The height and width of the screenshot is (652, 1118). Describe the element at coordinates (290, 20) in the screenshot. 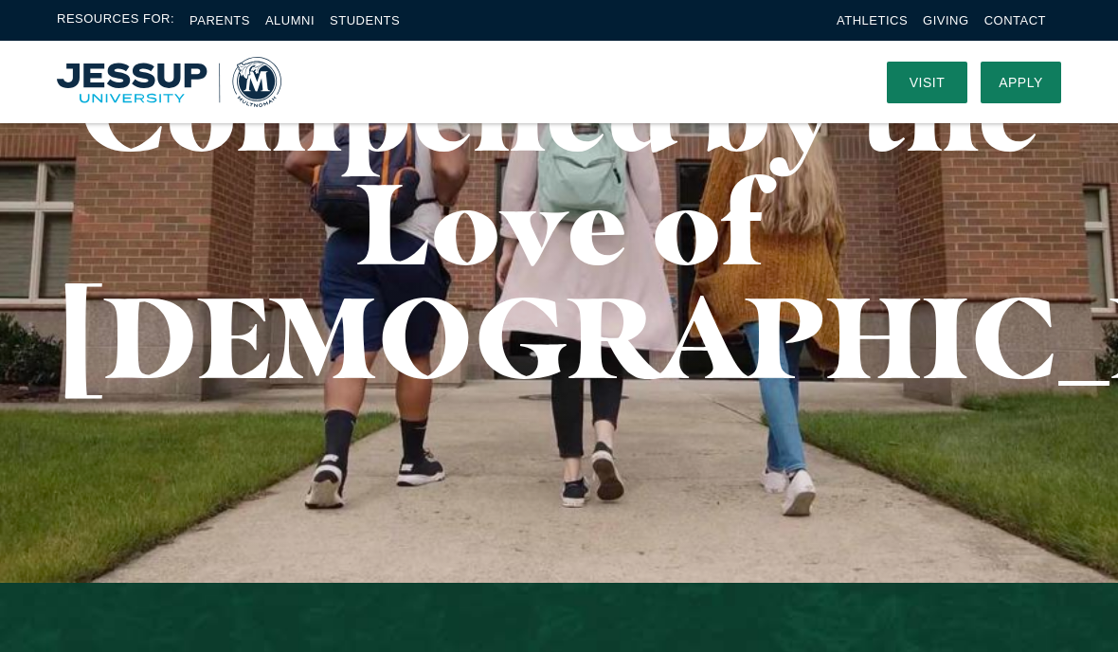

I see `a: Alumni` at that location.